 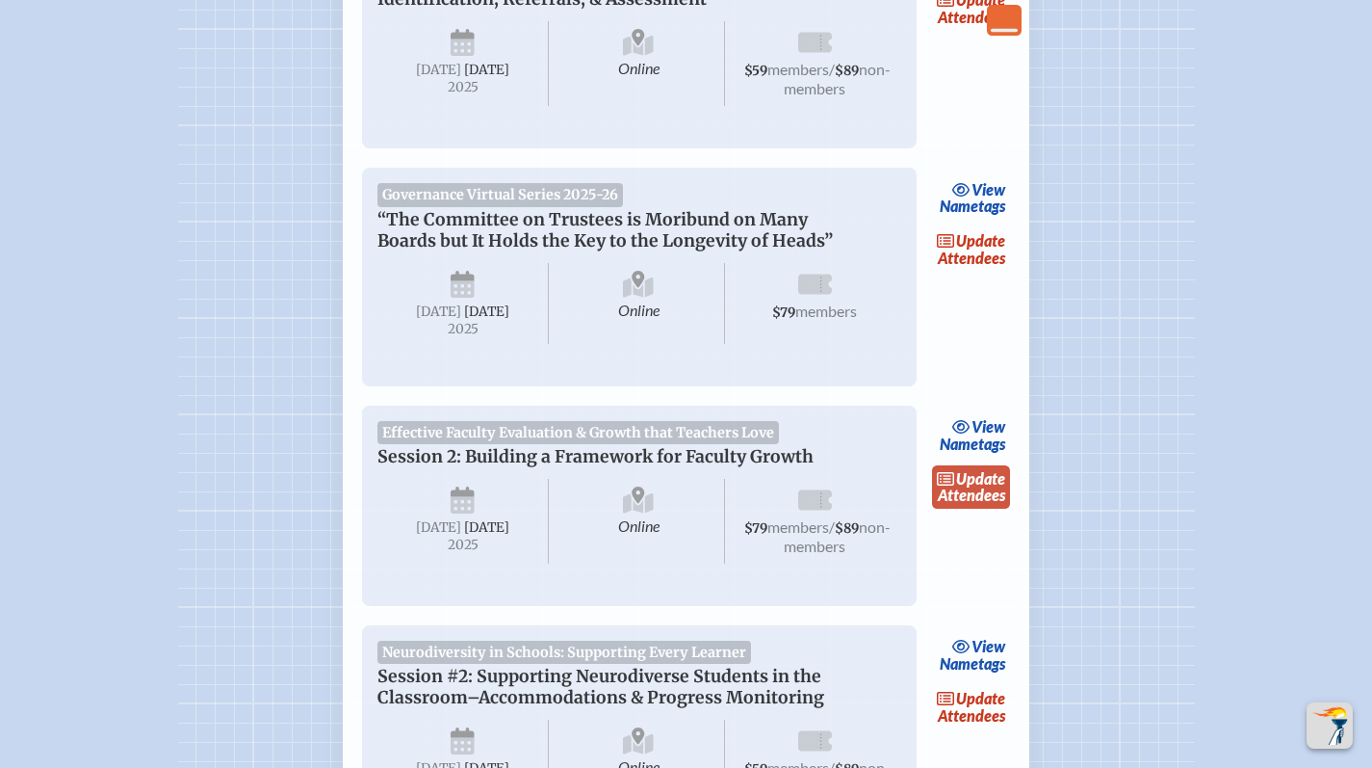 I want to click on span: “The Committee on Trustees is Moribund on Many Boards but It Holds the Key to the Longevity of He..., so click(x=605, y=230).